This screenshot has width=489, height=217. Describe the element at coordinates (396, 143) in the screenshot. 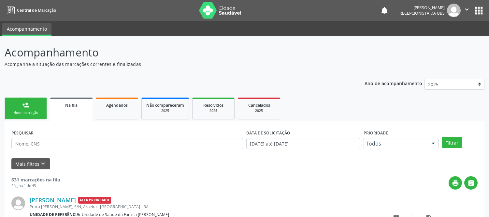

I see `span: Todos` at that location.